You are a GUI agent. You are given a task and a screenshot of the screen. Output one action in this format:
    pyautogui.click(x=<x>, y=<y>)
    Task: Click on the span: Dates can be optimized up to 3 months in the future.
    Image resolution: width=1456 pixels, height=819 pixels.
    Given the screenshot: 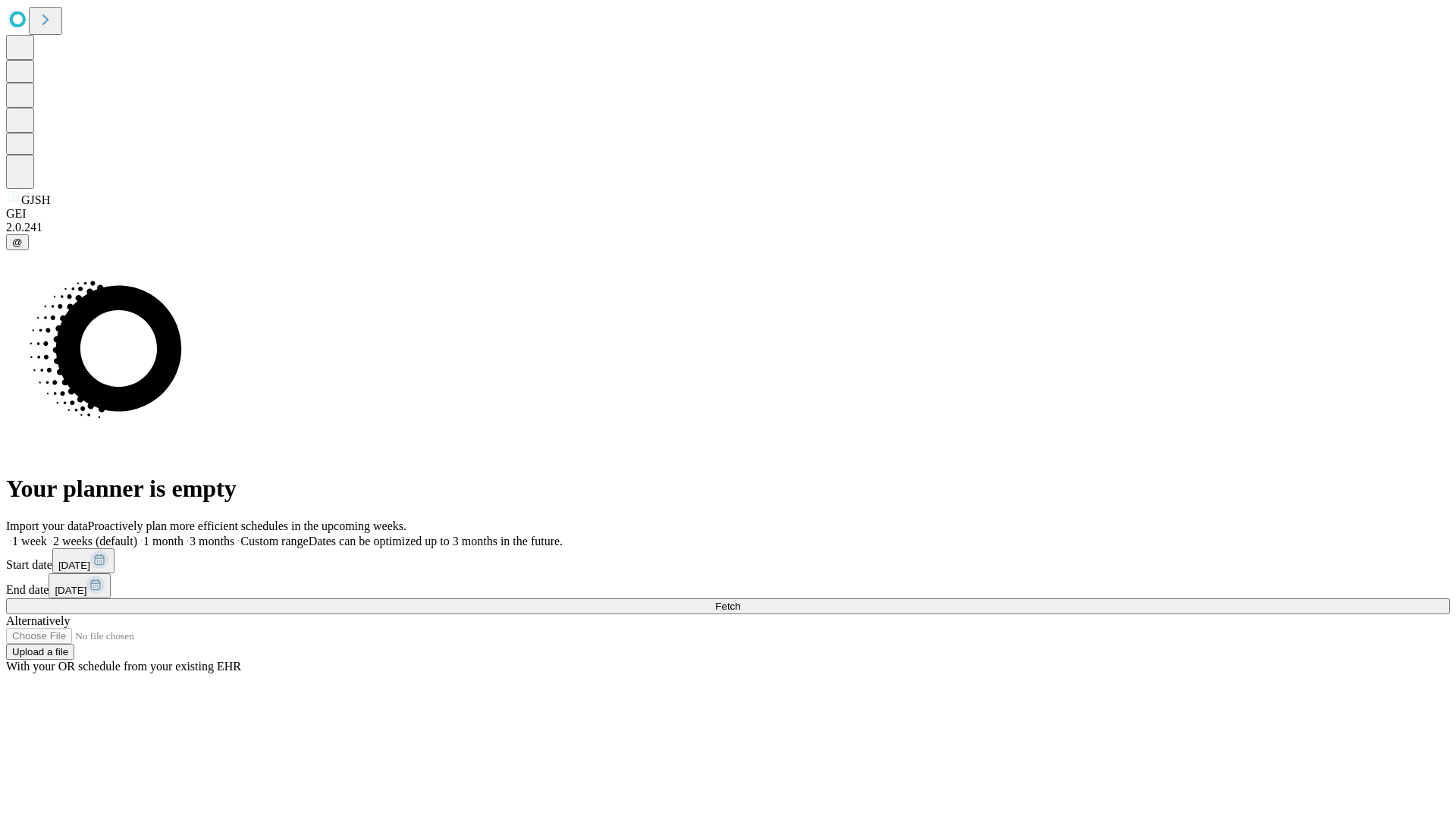 What is the action you would take?
    pyautogui.click(x=435, y=541)
    